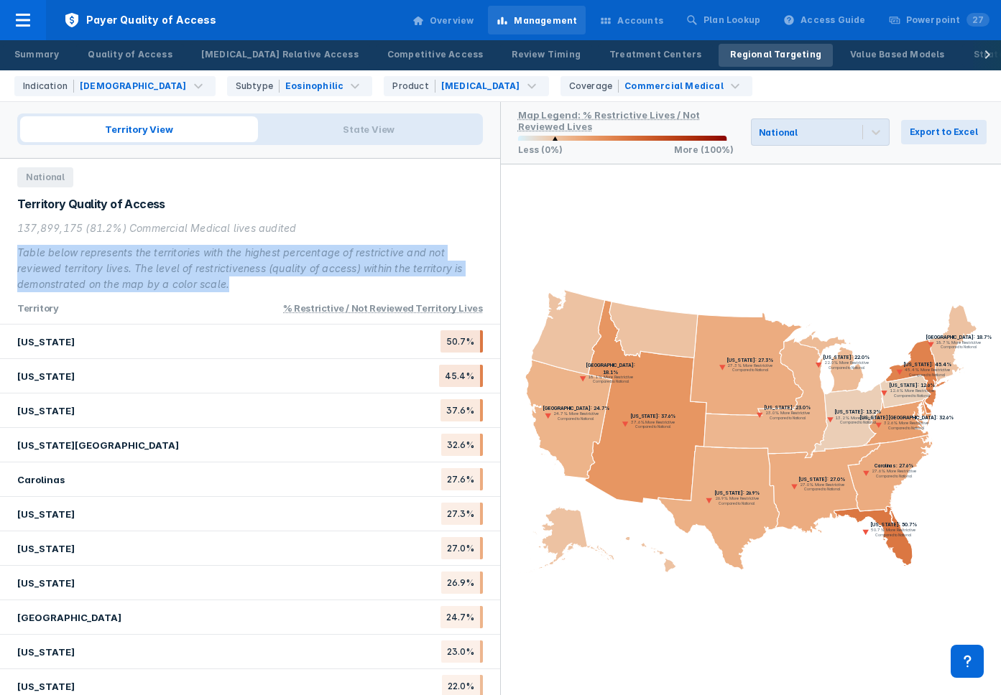 The image size is (1001, 695). What do you see at coordinates (129, 55) in the screenshot?
I see `div: Quality of Access` at bounding box center [129, 55].